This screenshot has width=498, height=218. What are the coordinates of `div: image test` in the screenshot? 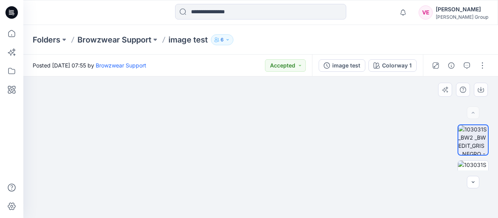 It's located at (347, 65).